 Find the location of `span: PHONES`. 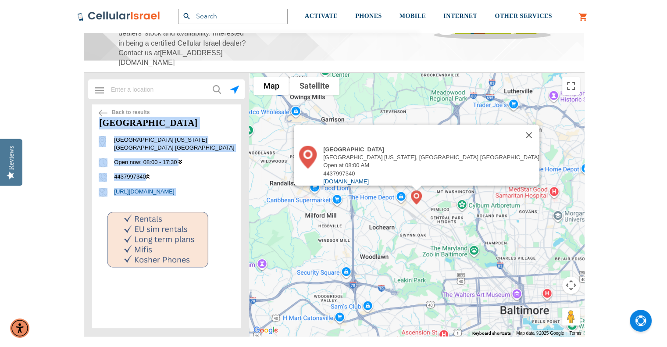

span: PHONES is located at coordinates (368, 16).